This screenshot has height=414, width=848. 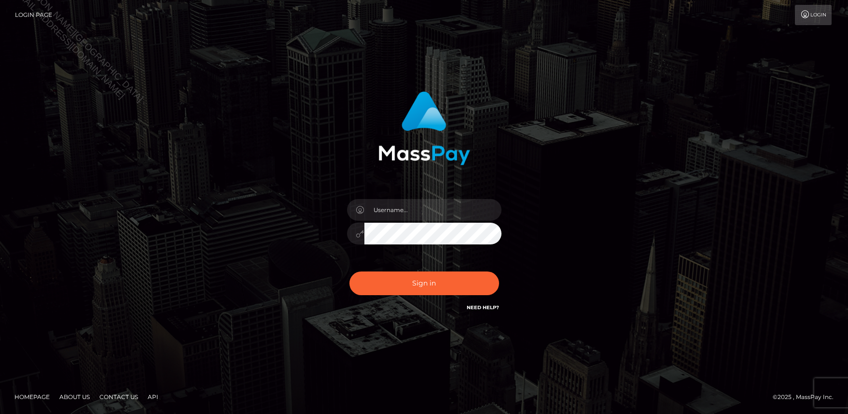 I want to click on a: Need Help?, so click(x=483, y=307).